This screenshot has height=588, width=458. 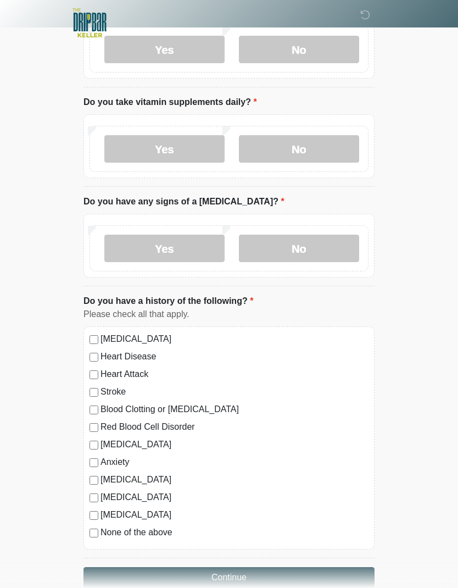 I want to click on input: Red Blood Cell Disorder, so click(x=94, y=427).